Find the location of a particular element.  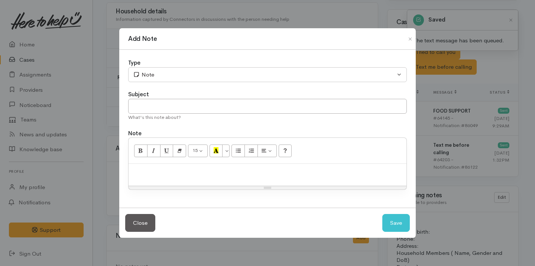

label: Subject is located at coordinates (139, 94).